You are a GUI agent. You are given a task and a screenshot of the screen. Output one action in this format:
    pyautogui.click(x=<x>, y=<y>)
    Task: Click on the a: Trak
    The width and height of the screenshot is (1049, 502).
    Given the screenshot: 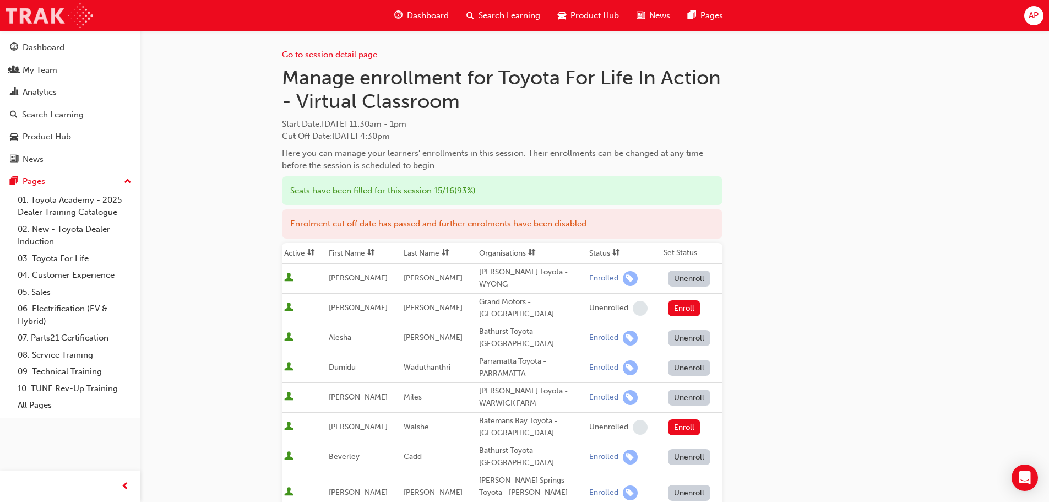 What is the action you would take?
    pyautogui.click(x=49, y=15)
    